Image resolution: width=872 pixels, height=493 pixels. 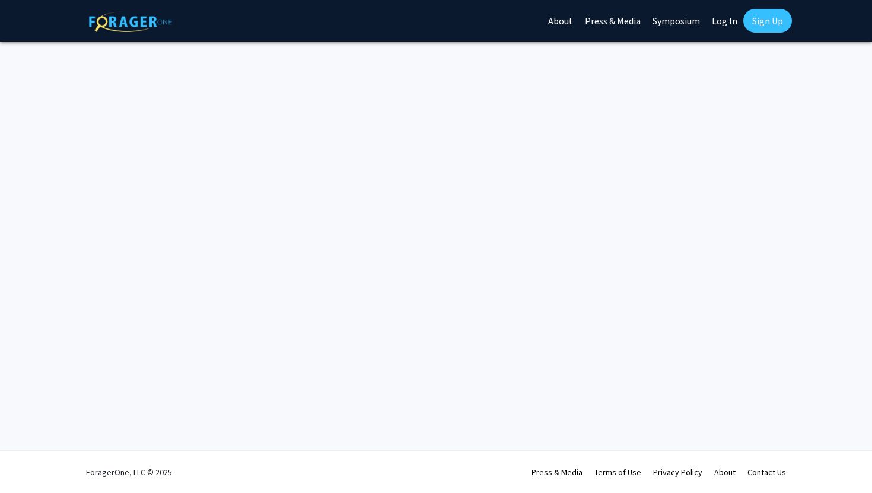 I want to click on a: Contact Us, so click(x=766, y=472).